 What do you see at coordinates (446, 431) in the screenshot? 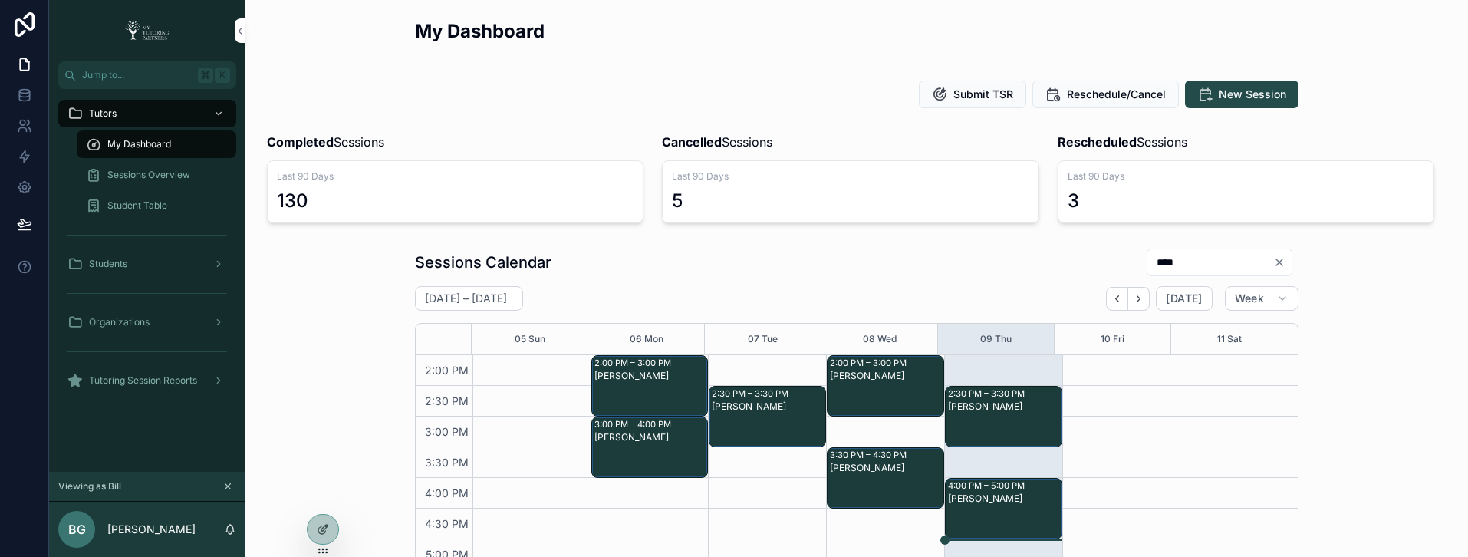
I see `span: 3:00 PM` at bounding box center [446, 431].